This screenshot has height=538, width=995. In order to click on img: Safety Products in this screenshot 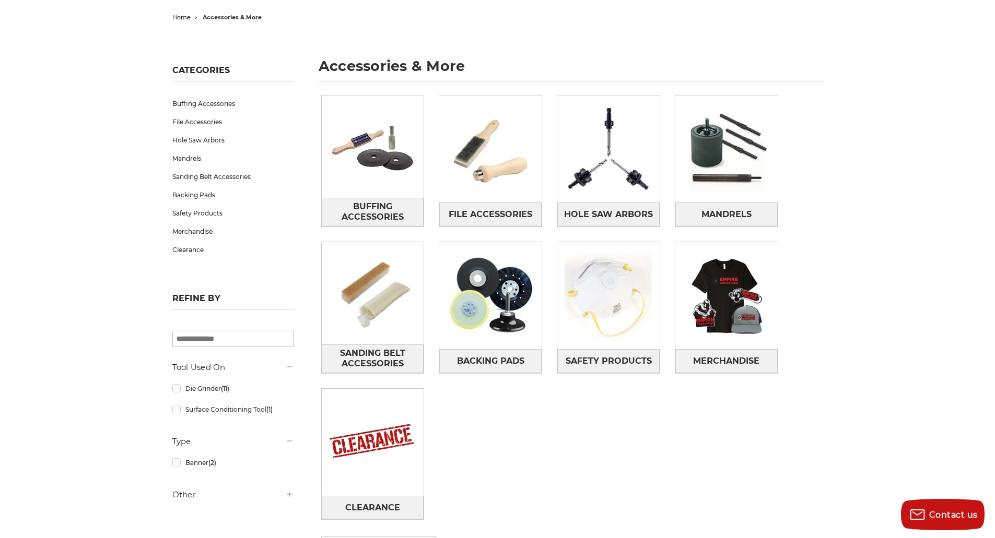, I will do `click(608, 296)`.